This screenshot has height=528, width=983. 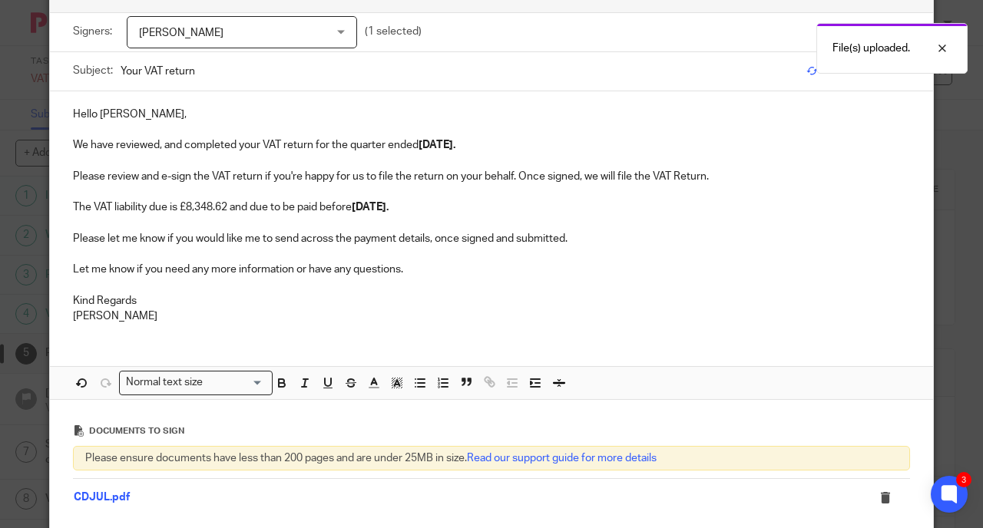 What do you see at coordinates (870, 48) in the screenshot?
I see `p: File(s) uploaded.` at bounding box center [870, 48].